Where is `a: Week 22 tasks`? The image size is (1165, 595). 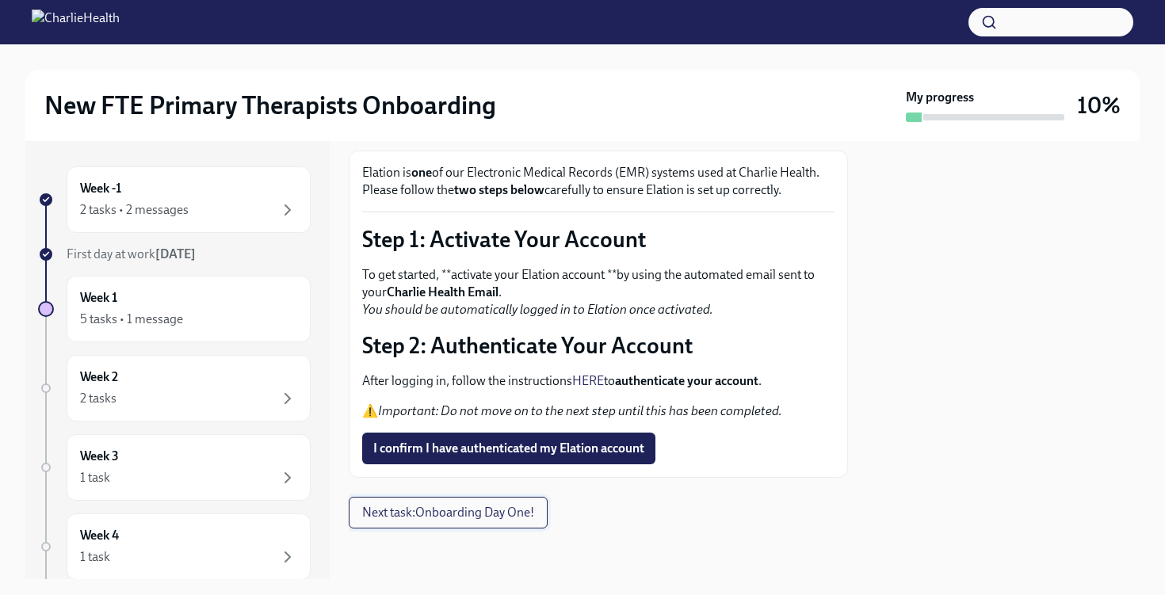 a: Week 22 tasks is located at coordinates (174, 388).